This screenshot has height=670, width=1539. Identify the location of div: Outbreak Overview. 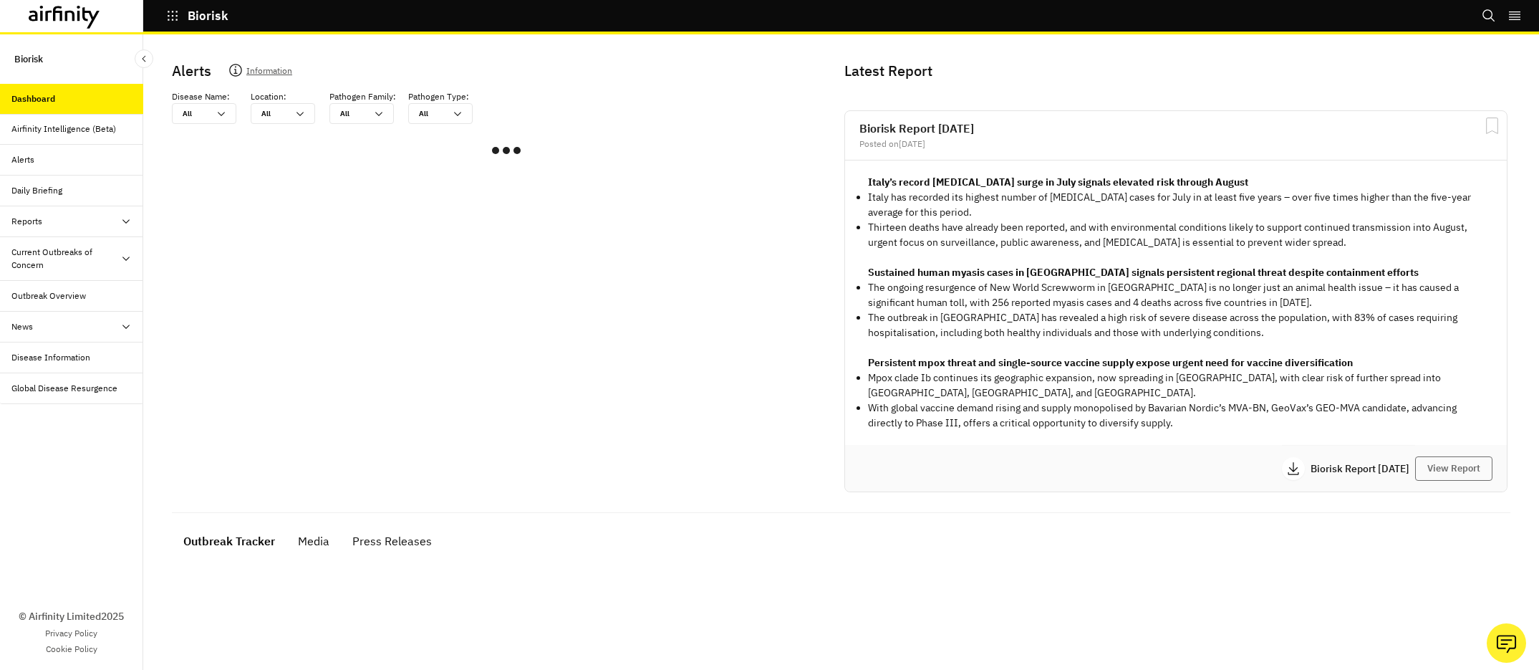
(49, 296).